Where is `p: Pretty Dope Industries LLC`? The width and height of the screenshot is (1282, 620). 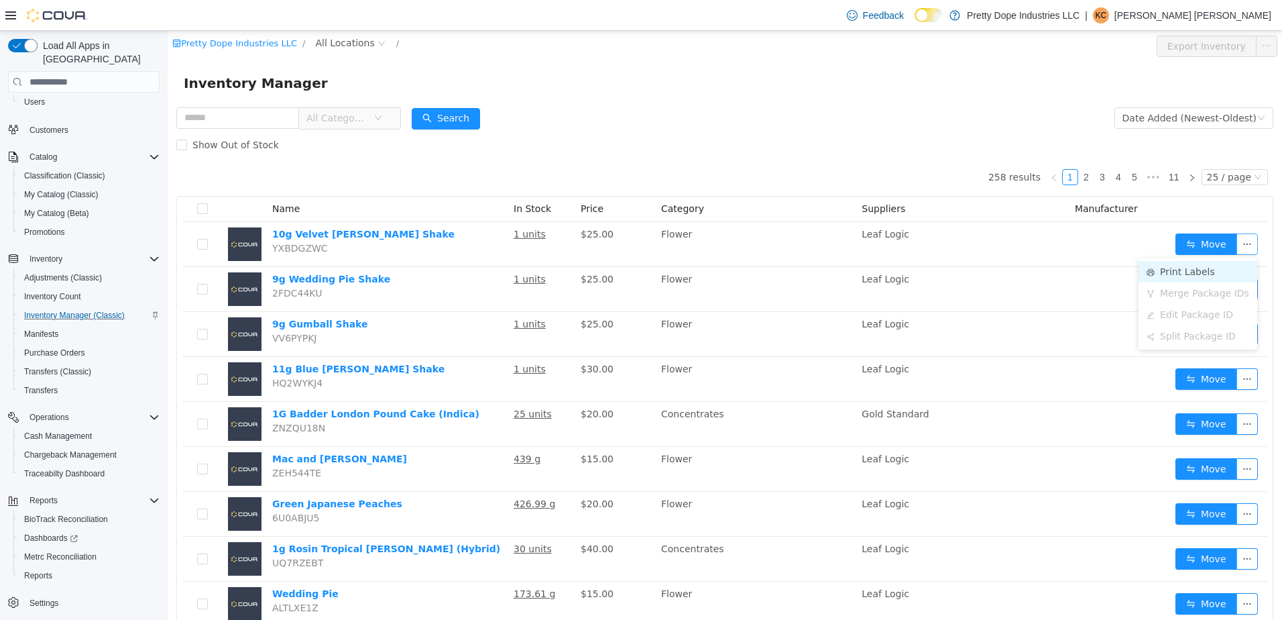 p: Pretty Dope Industries LLC is located at coordinates (1023, 15).